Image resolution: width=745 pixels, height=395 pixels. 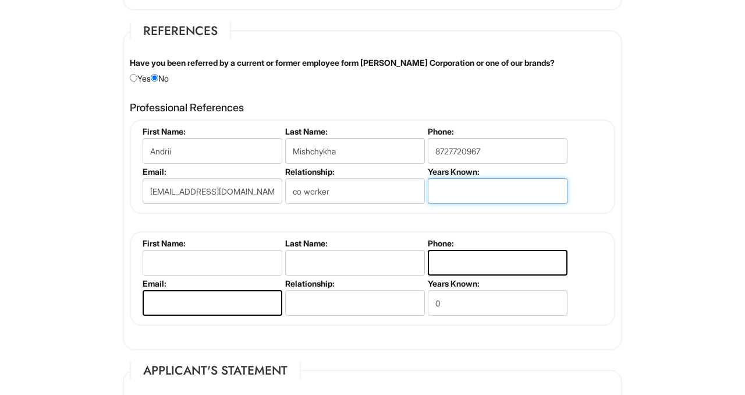 What do you see at coordinates (215, 370) in the screenshot?
I see `legend: Applicant's Statement` at bounding box center [215, 370].